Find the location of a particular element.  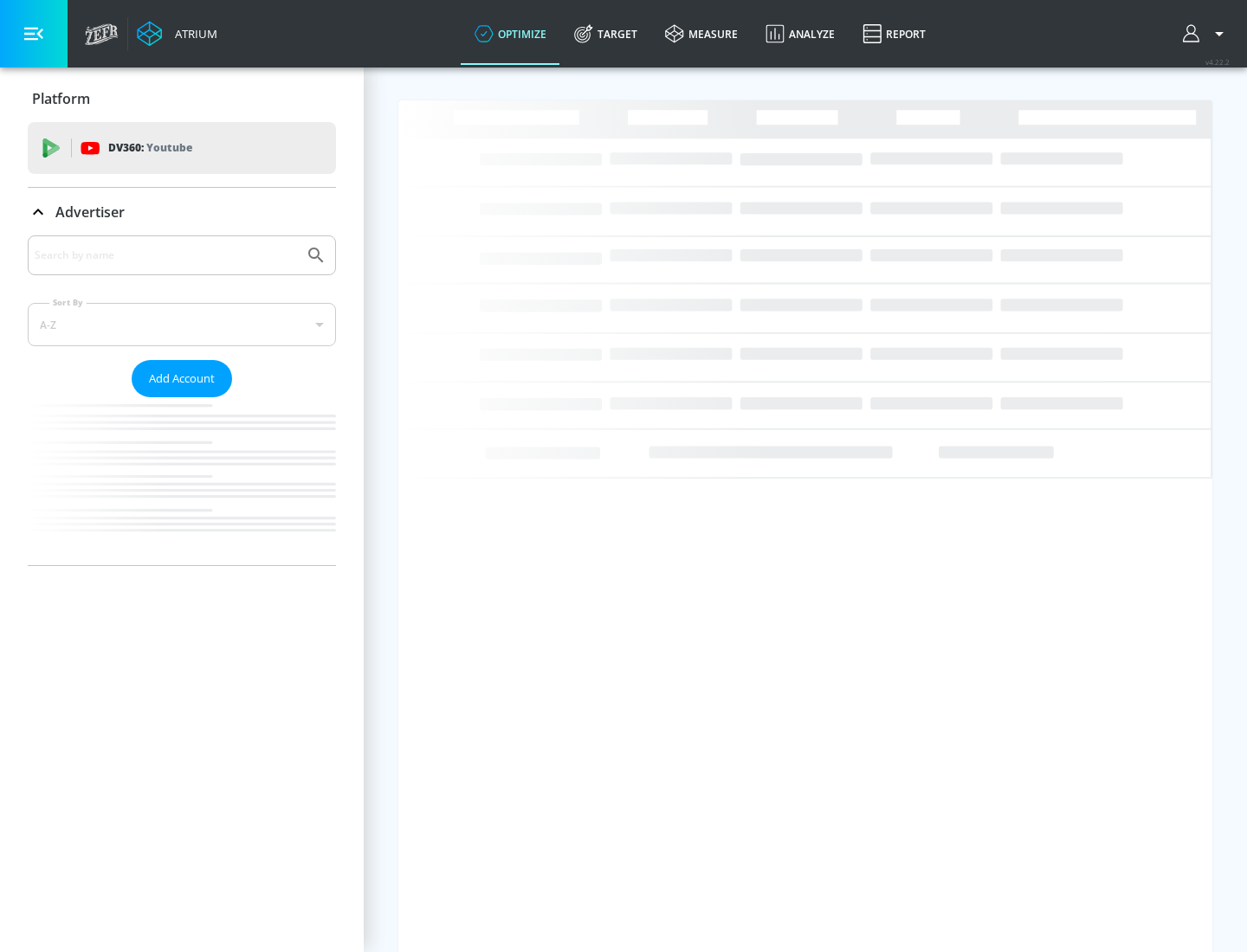

input: Search by name is located at coordinates (165, 255).